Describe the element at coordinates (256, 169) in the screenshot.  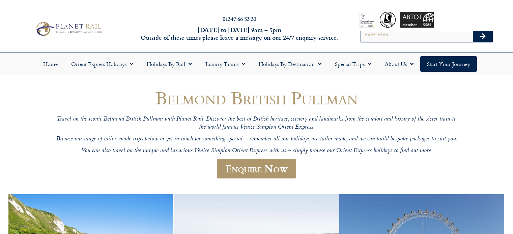
I see `a: Enquire Now` at that location.